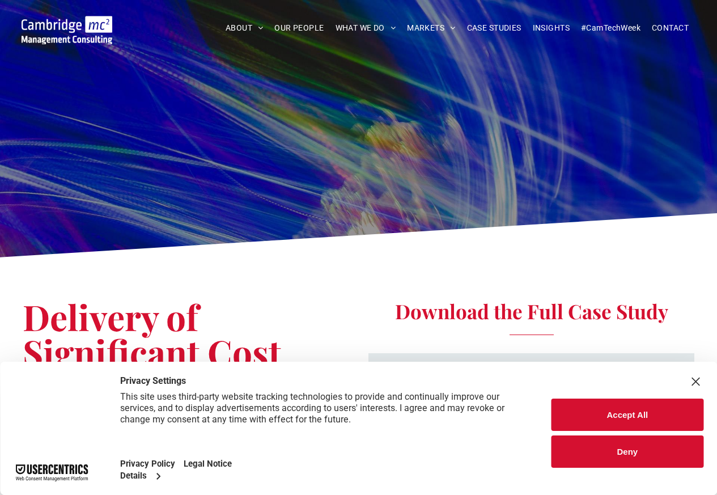 The width and height of the screenshot is (717, 495). Describe the element at coordinates (431, 28) in the screenshot. I see `a: MARKETS` at that location.